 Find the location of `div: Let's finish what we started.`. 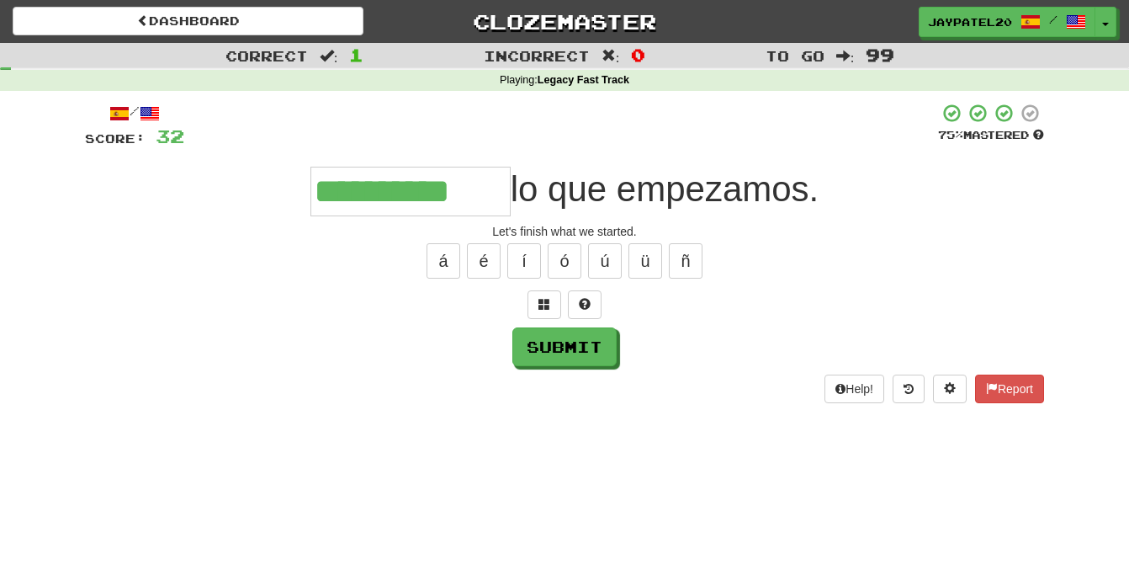

div: Let's finish what we started. is located at coordinates (565, 231).